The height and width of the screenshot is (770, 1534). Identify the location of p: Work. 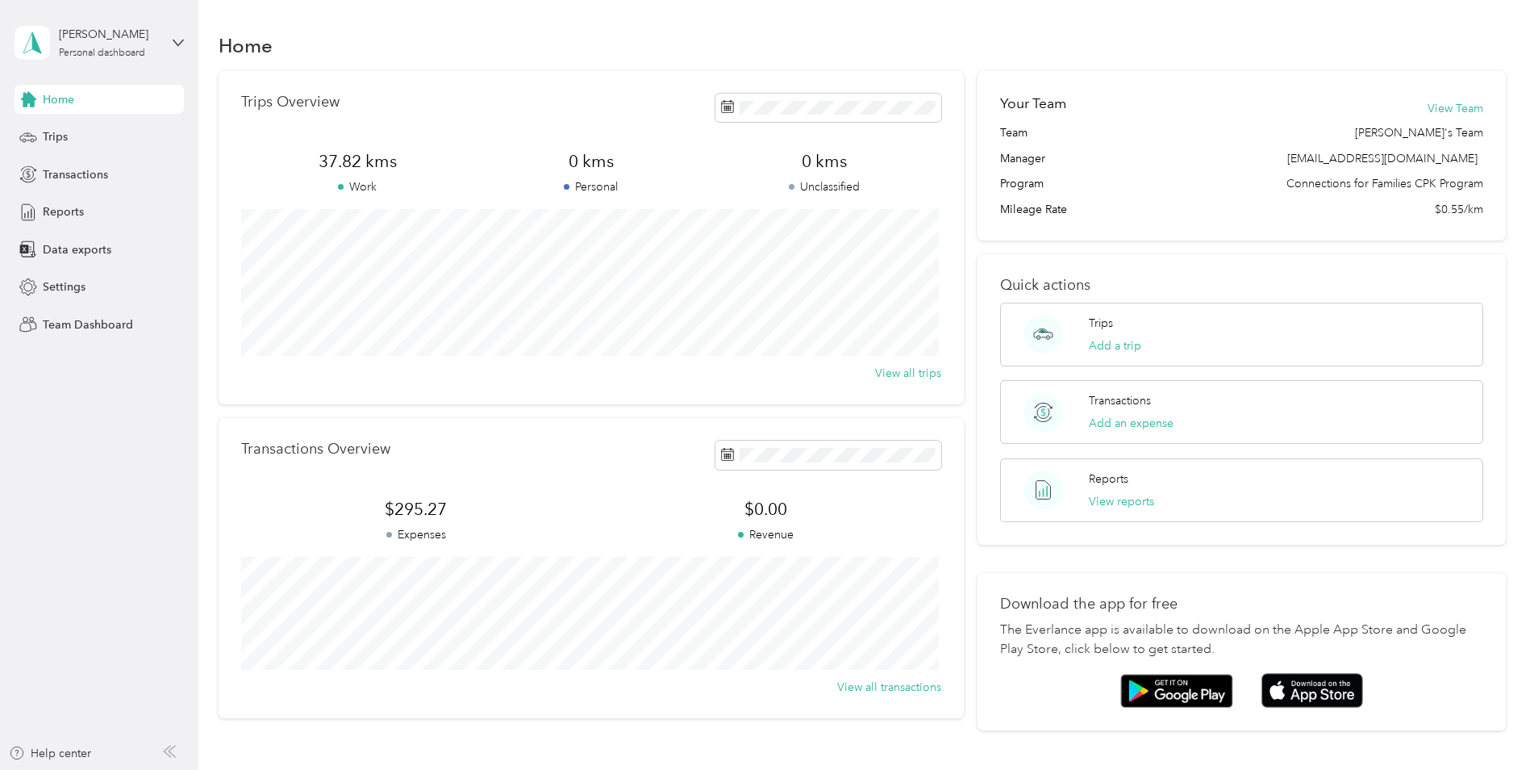
(357, 186).